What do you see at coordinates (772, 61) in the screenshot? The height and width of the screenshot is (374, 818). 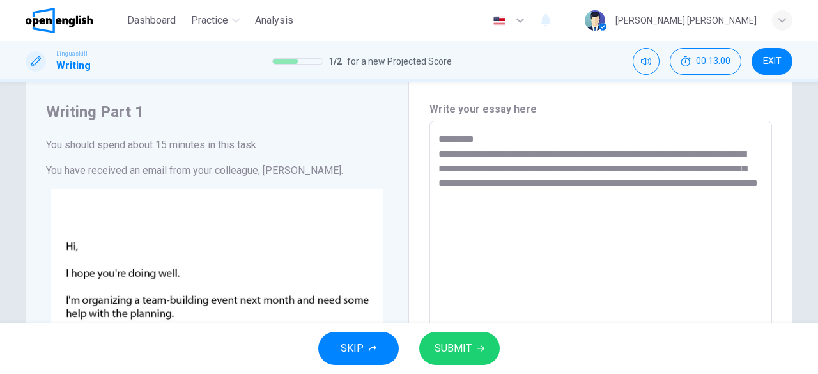 I see `span: EXIT` at bounding box center [772, 61].